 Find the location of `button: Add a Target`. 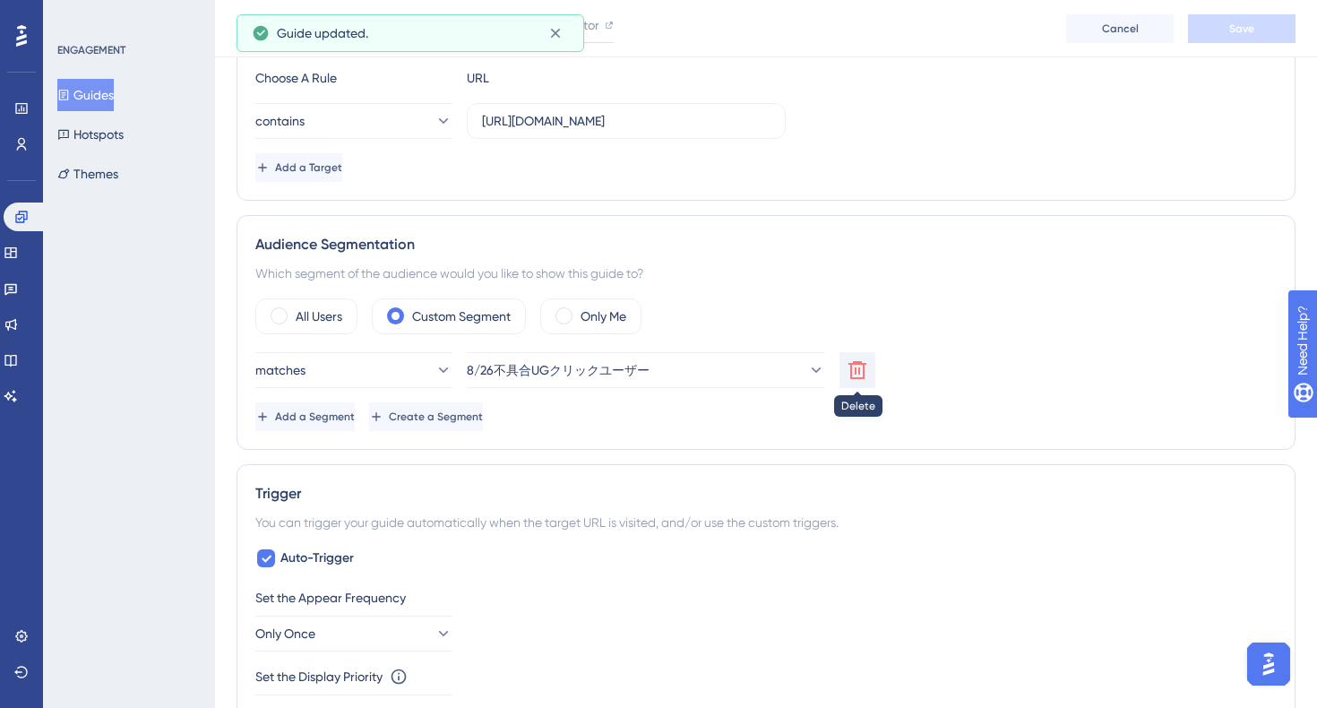

button: Add a Target is located at coordinates (298, 168).